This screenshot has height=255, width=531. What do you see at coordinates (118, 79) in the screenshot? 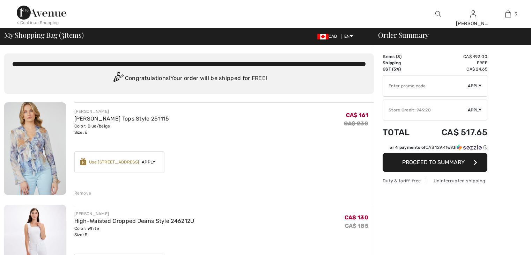
I see `img: Congratulation2.svg` at bounding box center [118, 79].